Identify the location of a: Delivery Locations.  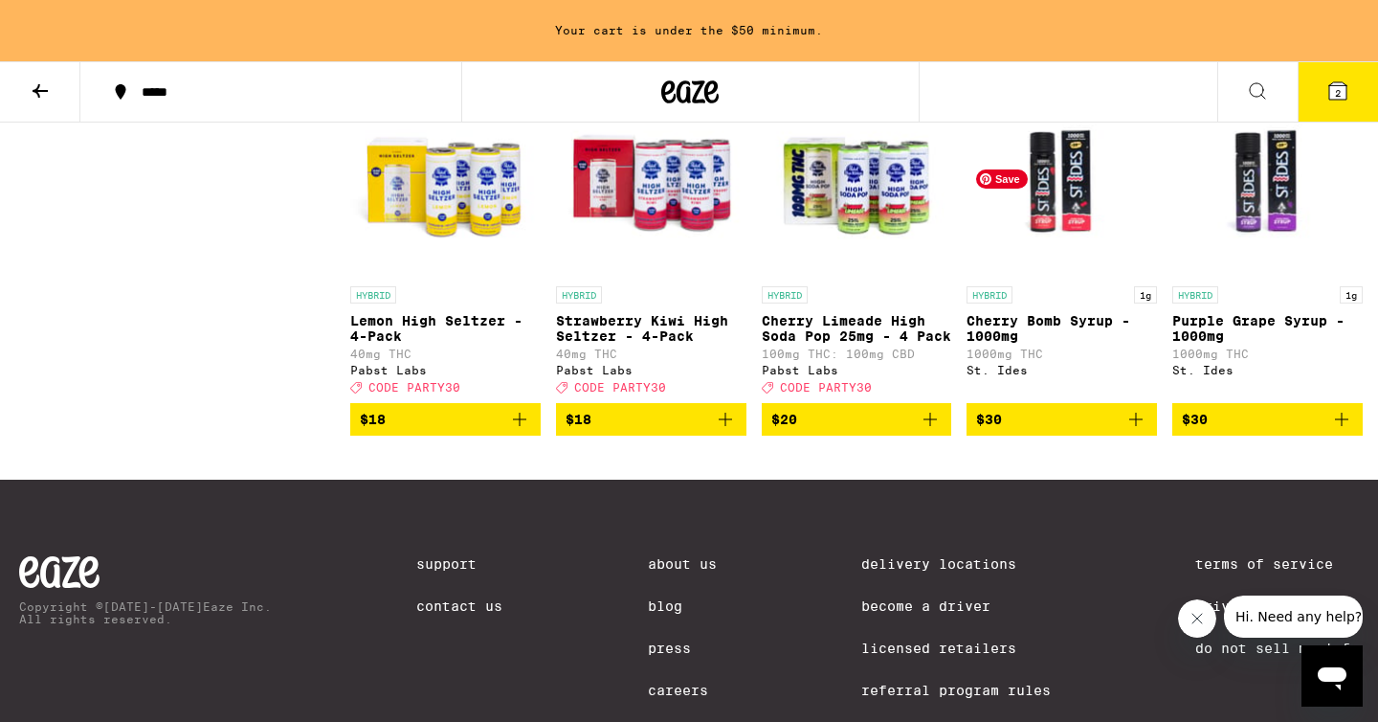
(956, 564).